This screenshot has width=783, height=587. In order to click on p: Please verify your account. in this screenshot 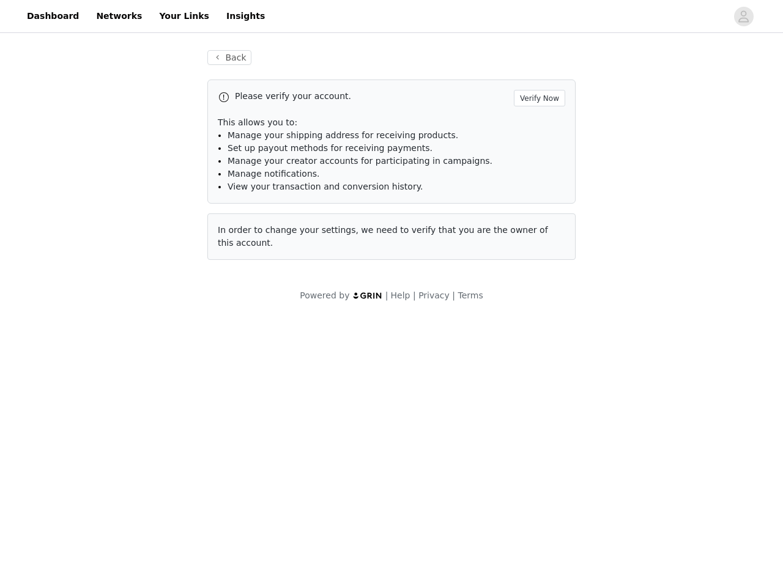, I will do `click(372, 96)`.